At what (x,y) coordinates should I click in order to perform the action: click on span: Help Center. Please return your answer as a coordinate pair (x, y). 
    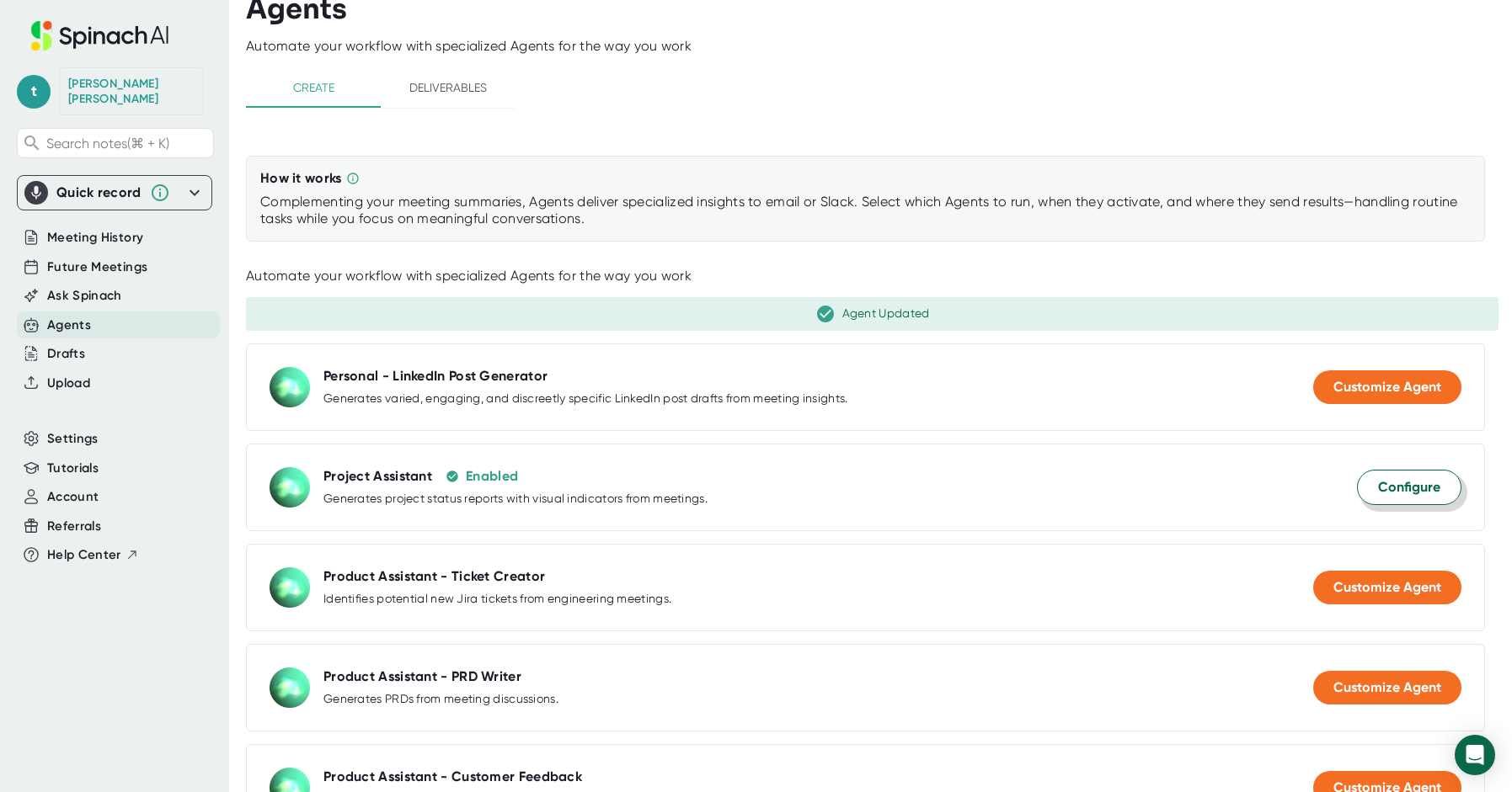
    Looking at the image, I should click on (84, 555).